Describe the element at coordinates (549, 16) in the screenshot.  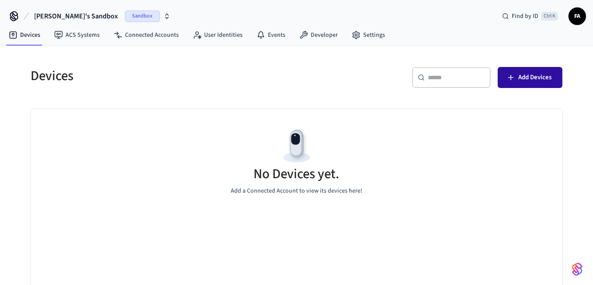
I see `span: Ctrl K` at that location.